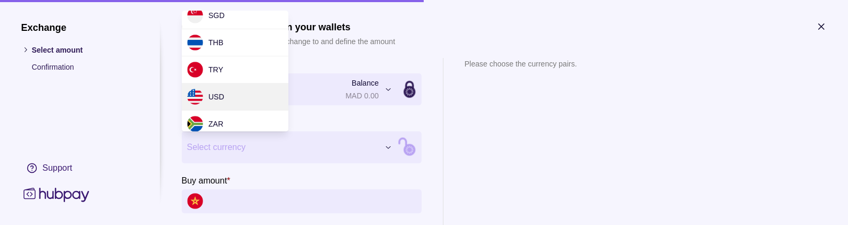  What do you see at coordinates (195, 43) in the screenshot?
I see `img: th` at bounding box center [195, 43].